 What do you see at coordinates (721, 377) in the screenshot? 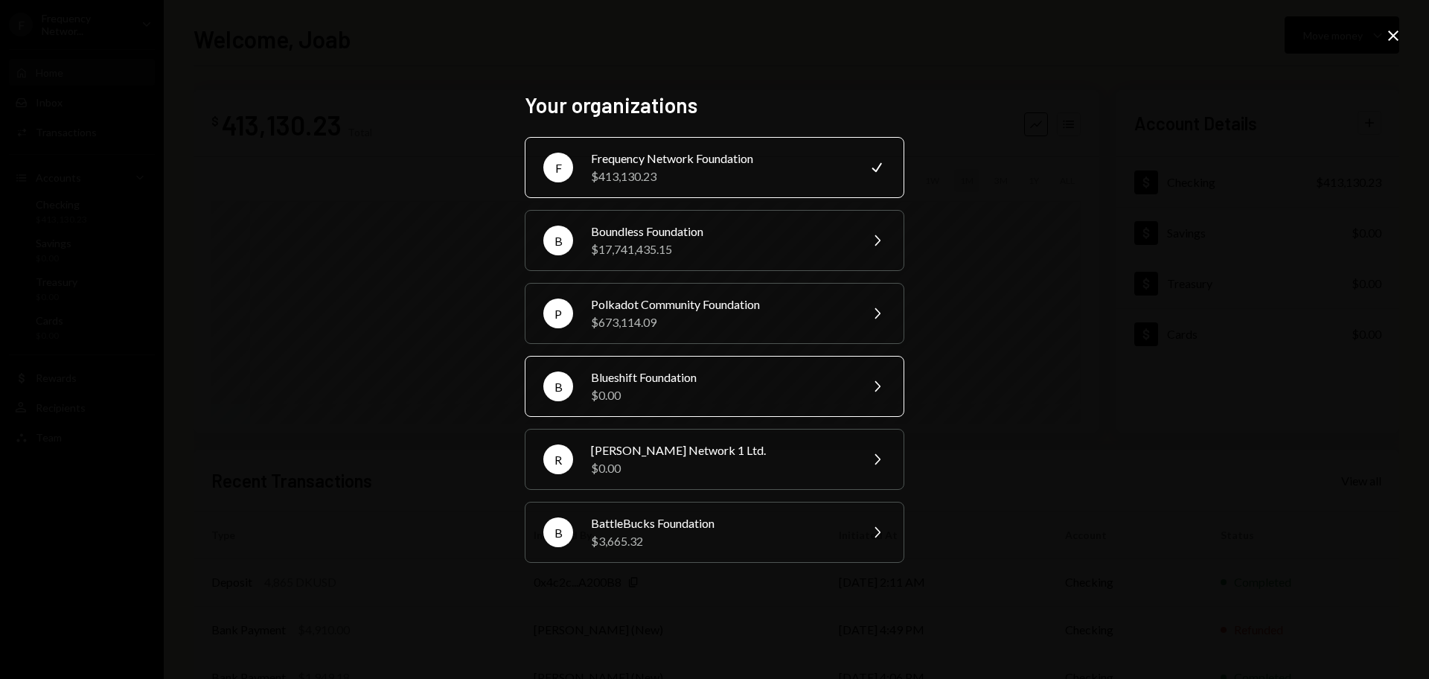
I see `div: Blueshift Foundation` at bounding box center [721, 377].